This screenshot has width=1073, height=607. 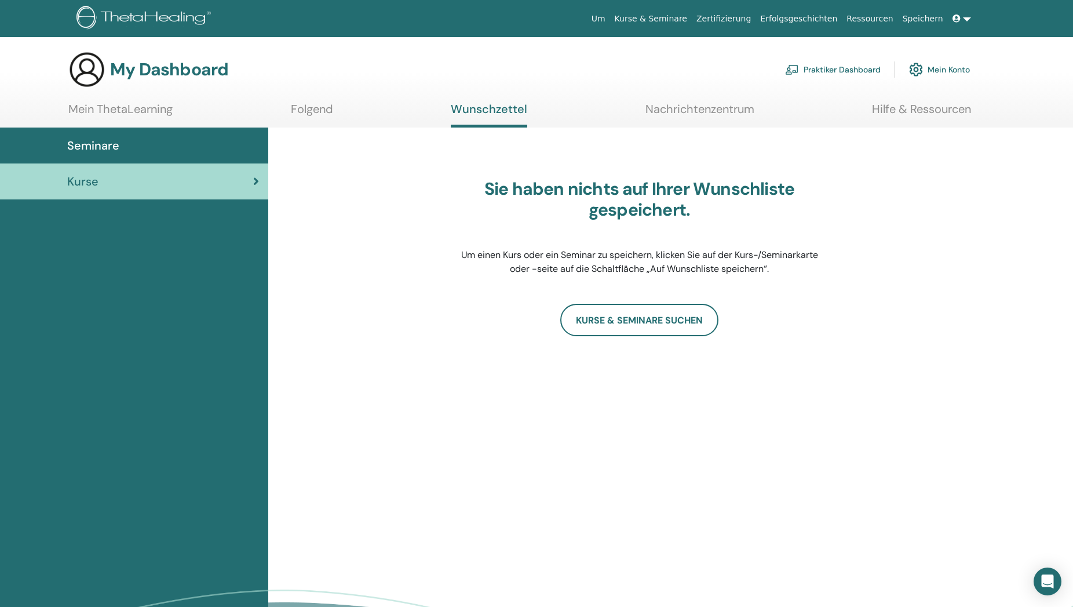 What do you see at coordinates (700, 113) in the screenshot?
I see `a: Nachrichtenzentrum` at bounding box center [700, 113].